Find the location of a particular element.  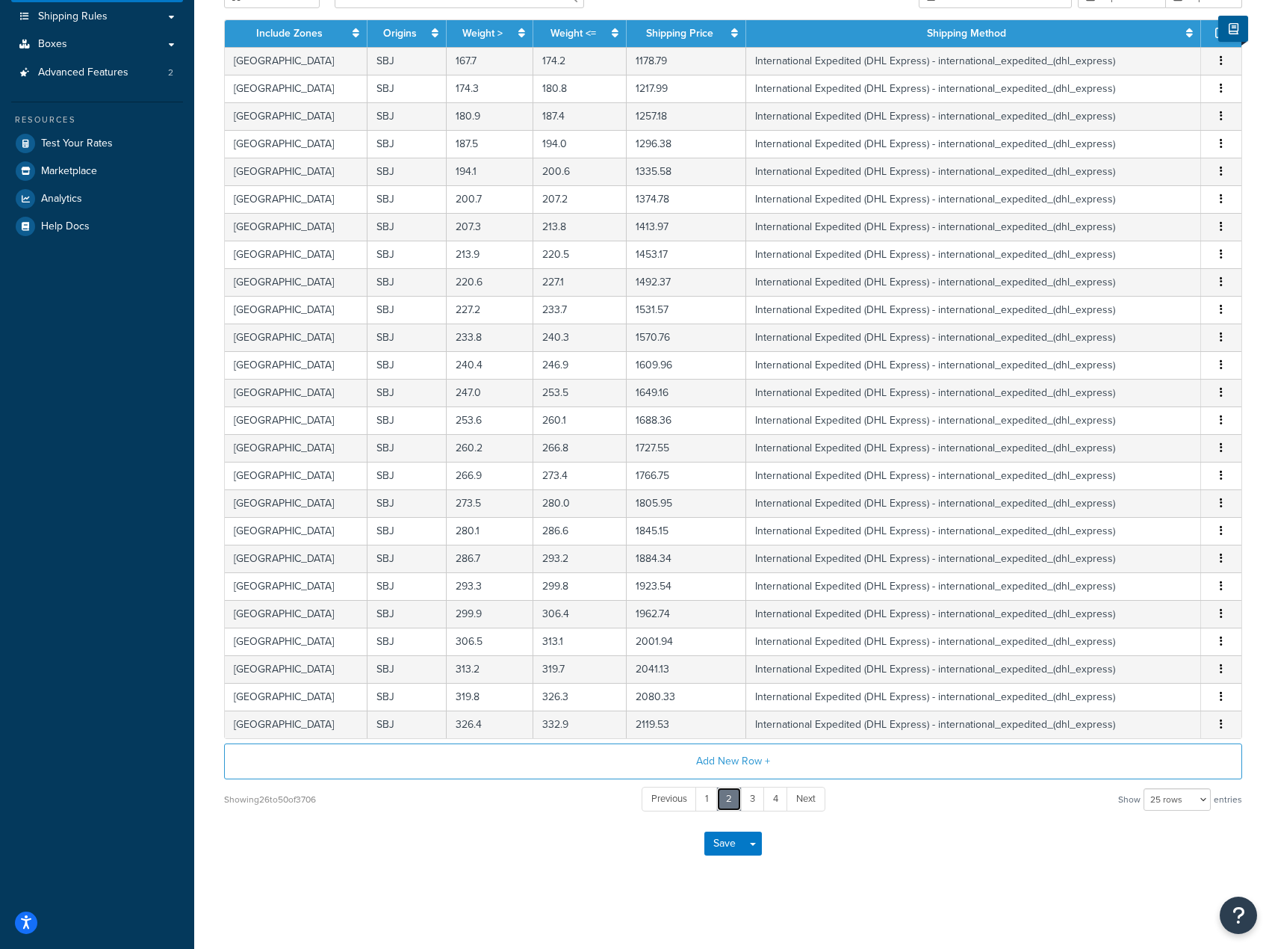

td: 299.8 is located at coordinates (580, 586).